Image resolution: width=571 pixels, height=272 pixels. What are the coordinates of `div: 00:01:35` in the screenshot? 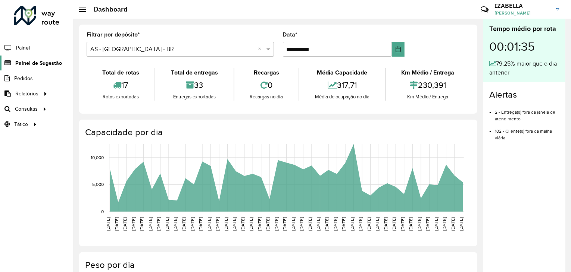 It's located at (524, 47).